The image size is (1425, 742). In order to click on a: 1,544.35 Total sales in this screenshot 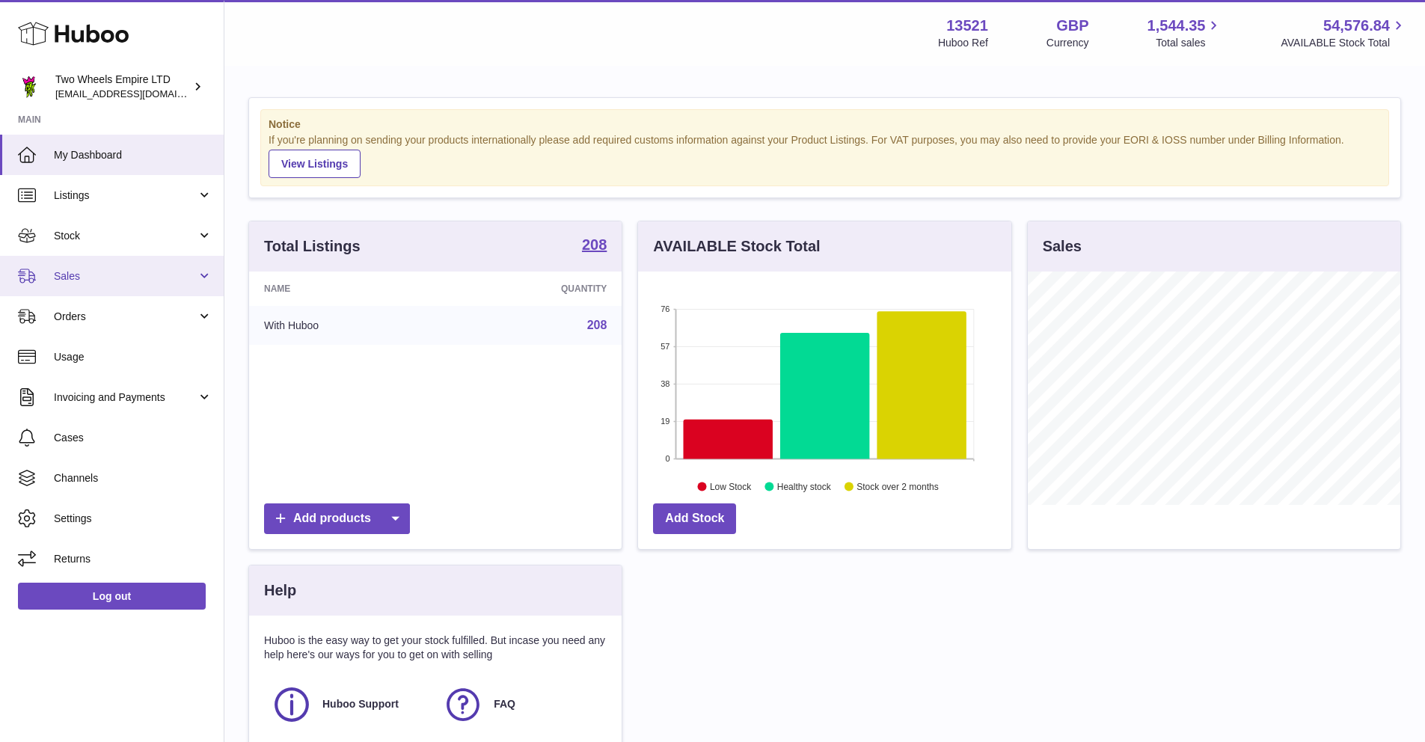, I will do `click(1185, 33)`.